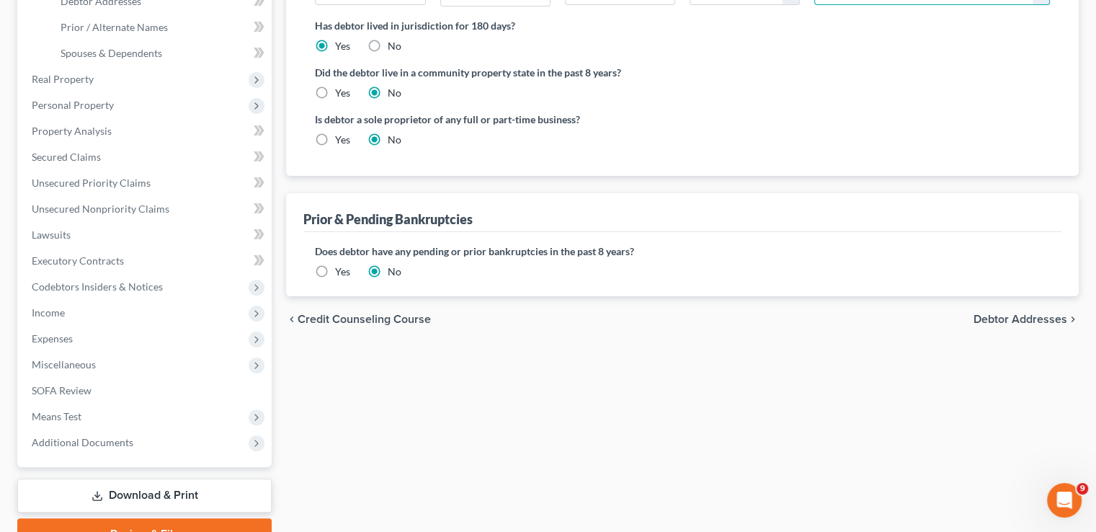 The width and height of the screenshot is (1096, 532). Describe the element at coordinates (495, 119) in the screenshot. I see `label: Is debtor a sole proprietor of any full or part-time business?` at that location.